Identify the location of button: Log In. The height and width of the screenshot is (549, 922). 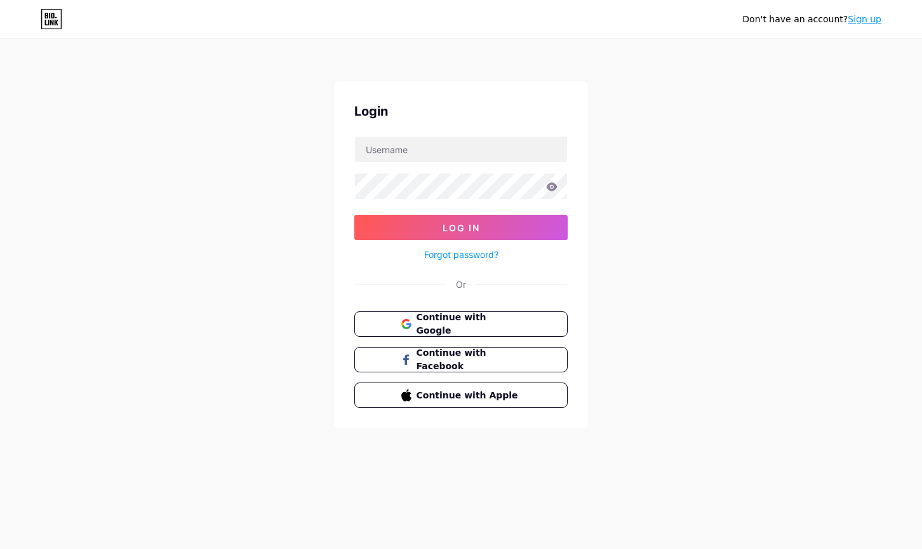
(461, 227).